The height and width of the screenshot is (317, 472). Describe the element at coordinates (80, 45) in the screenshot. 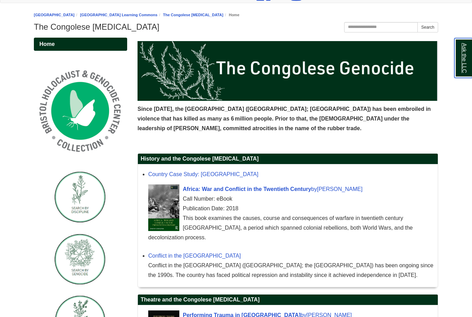

I see `a: Home` at that location.